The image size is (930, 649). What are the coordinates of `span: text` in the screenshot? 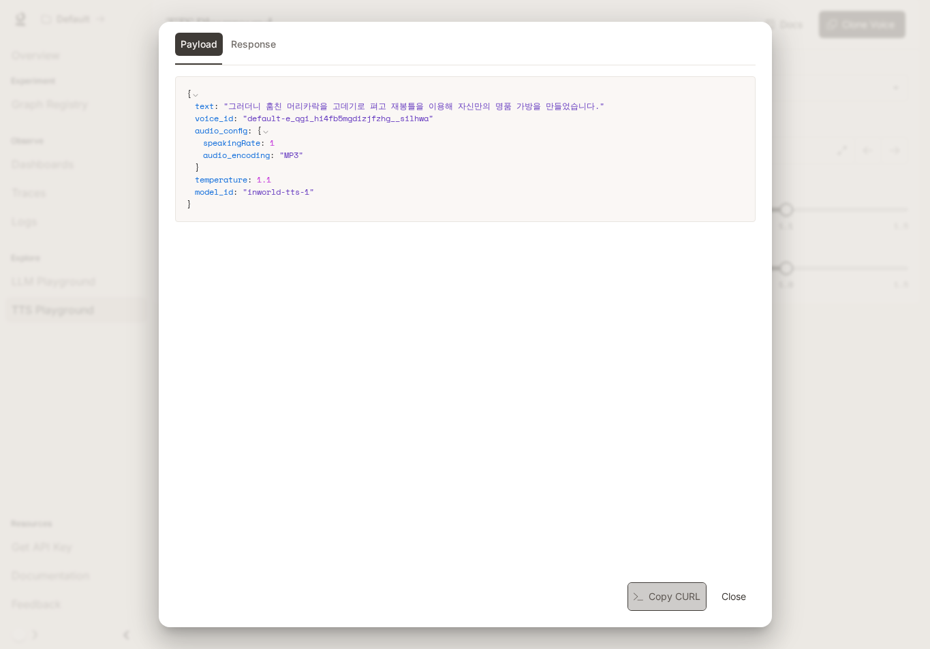 It's located at (204, 106).